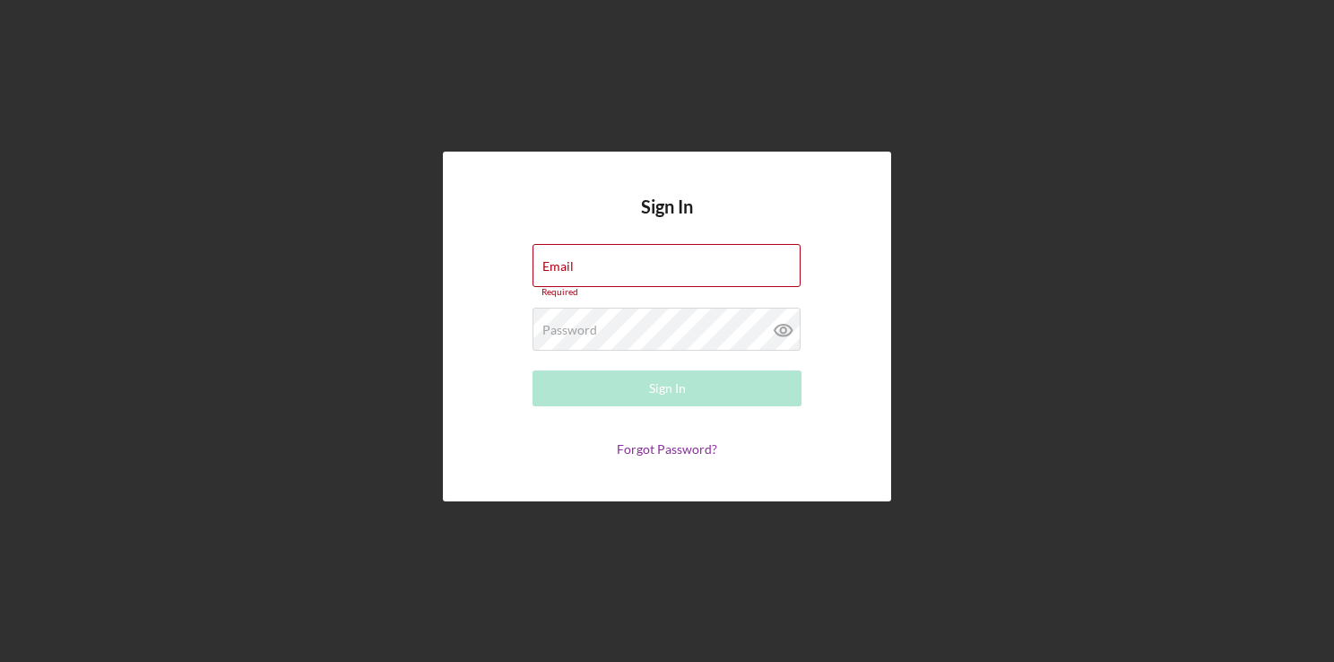 The width and height of the screenshot is (1334, 662). I want to click on label: Email, so click(558, 266).